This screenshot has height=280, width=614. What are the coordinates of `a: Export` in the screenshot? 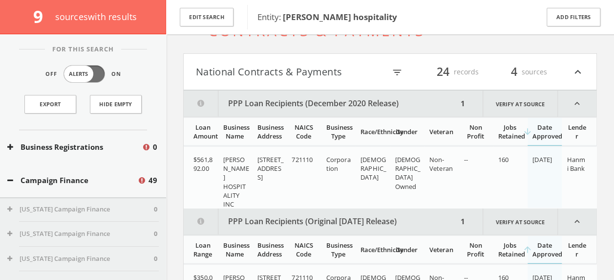 It's located at (50, 104).